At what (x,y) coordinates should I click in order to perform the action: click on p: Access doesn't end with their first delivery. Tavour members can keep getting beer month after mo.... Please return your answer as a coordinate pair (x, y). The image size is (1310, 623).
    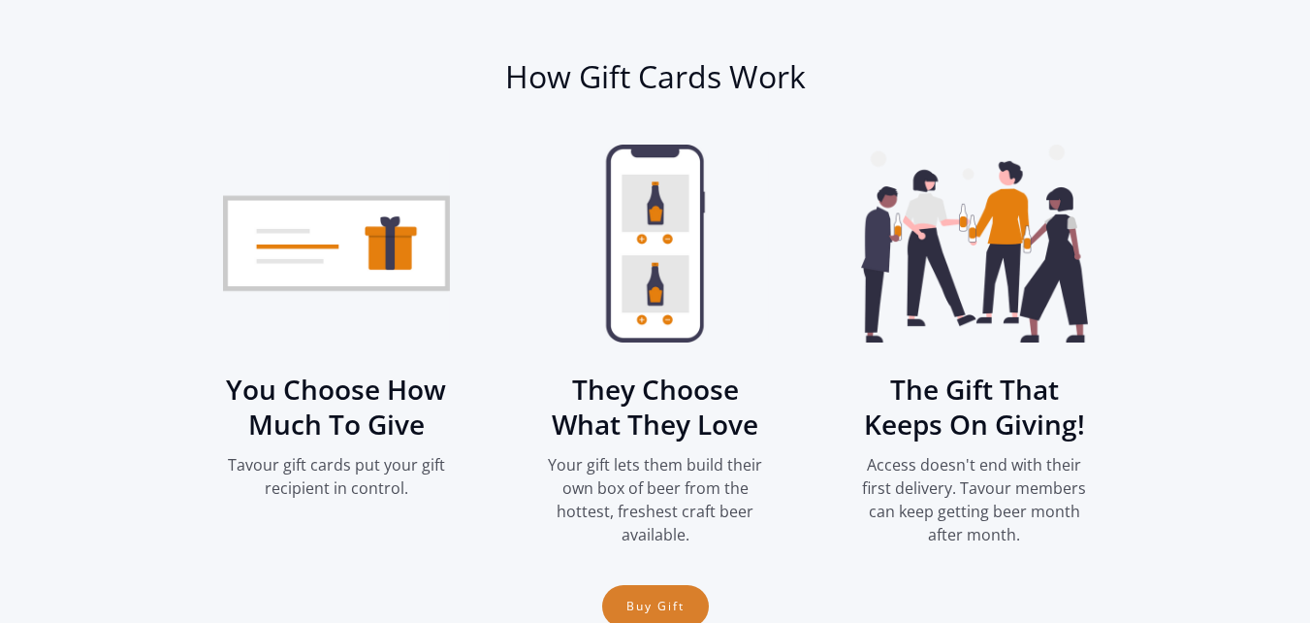
    Looking at the image, I should click on (975, 499).